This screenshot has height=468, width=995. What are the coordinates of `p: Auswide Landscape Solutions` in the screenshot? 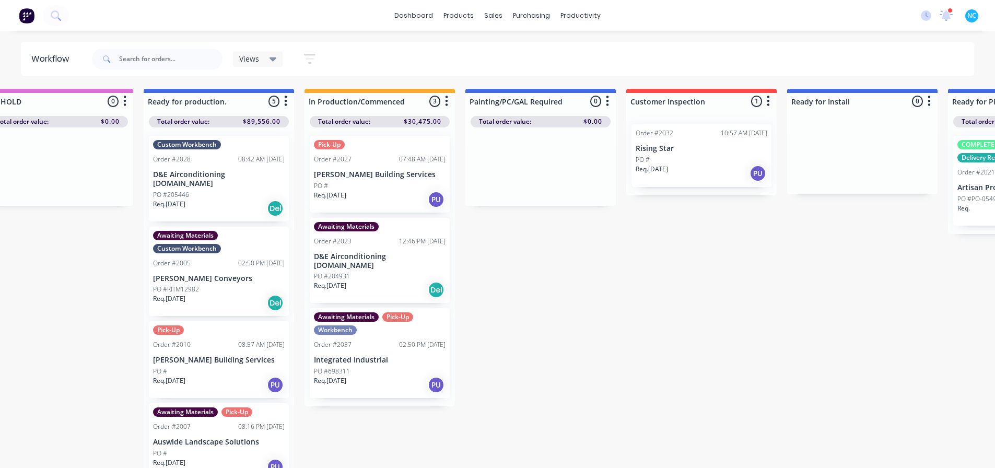 It's located at (219, 442).